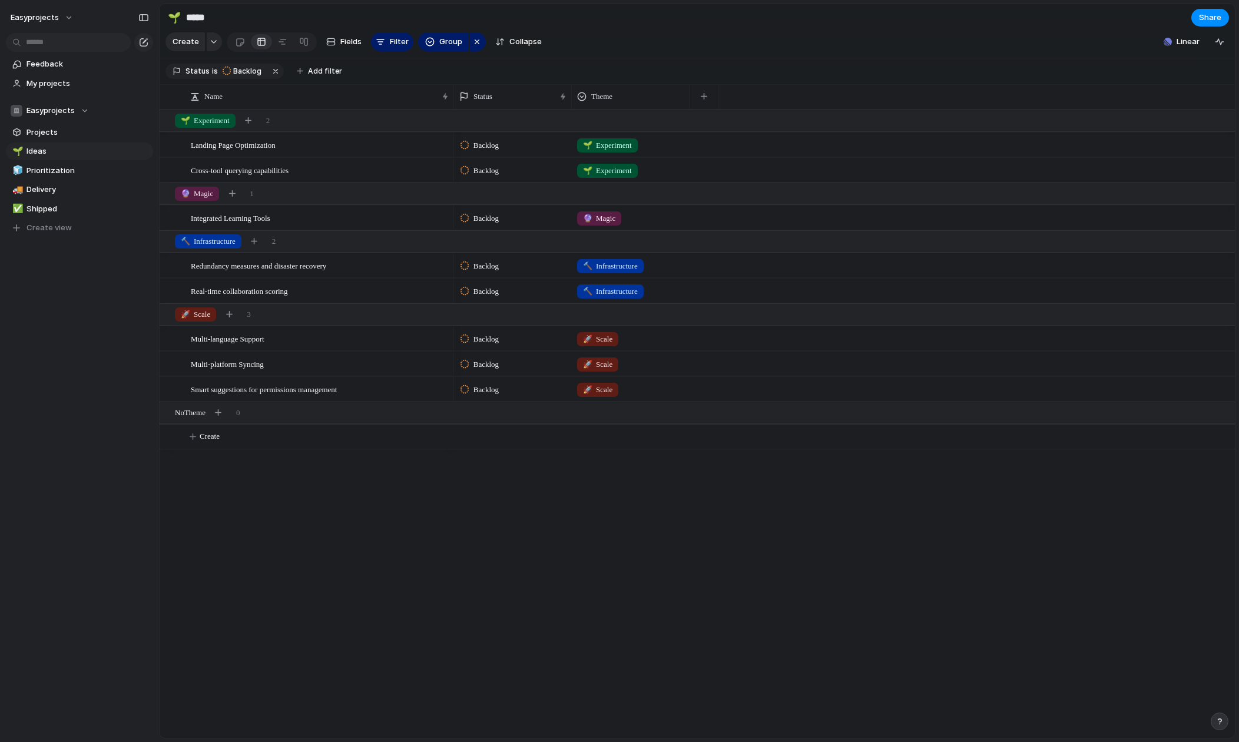 The image size is (1239, 742). What do you see at coordinates (35, 18) in the screenshot?
I see `span: easyprojects` at bounding box center [35, 18].